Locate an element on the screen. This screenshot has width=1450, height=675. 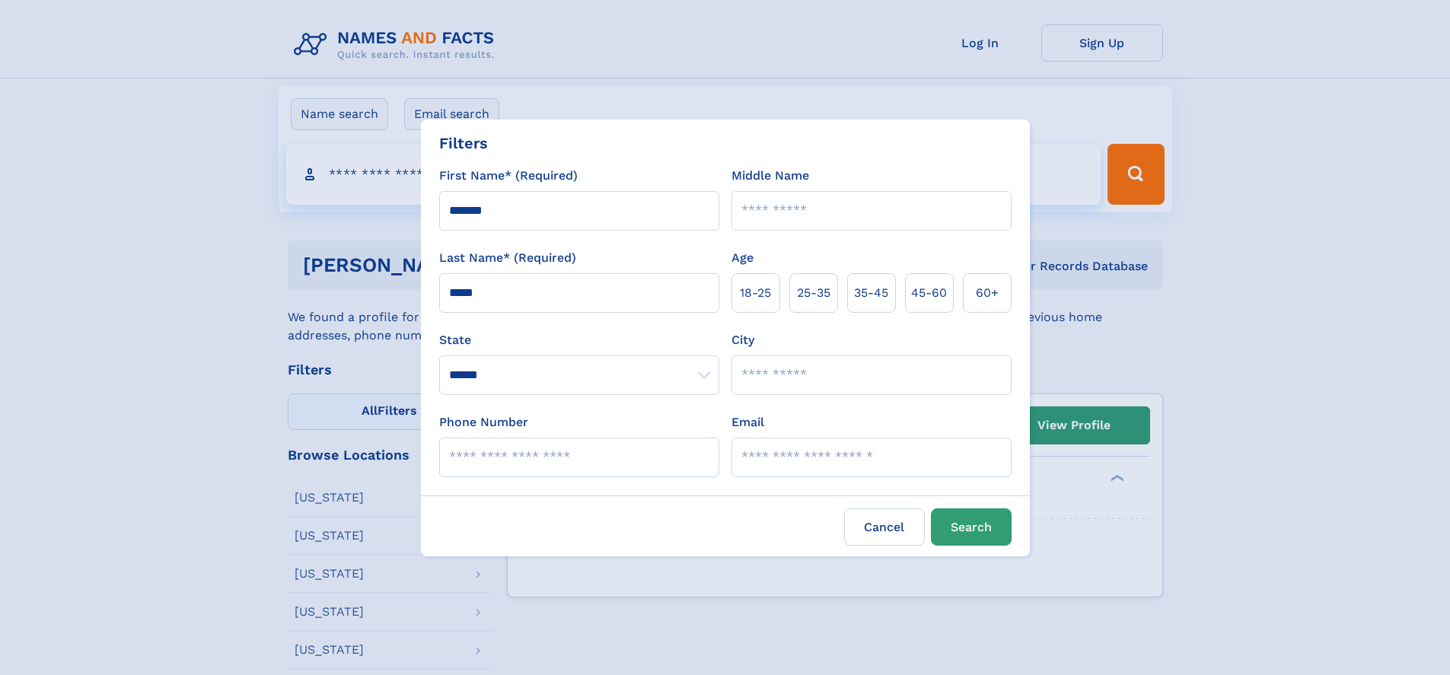
span: 60+ is located at coordinates (987, 293).